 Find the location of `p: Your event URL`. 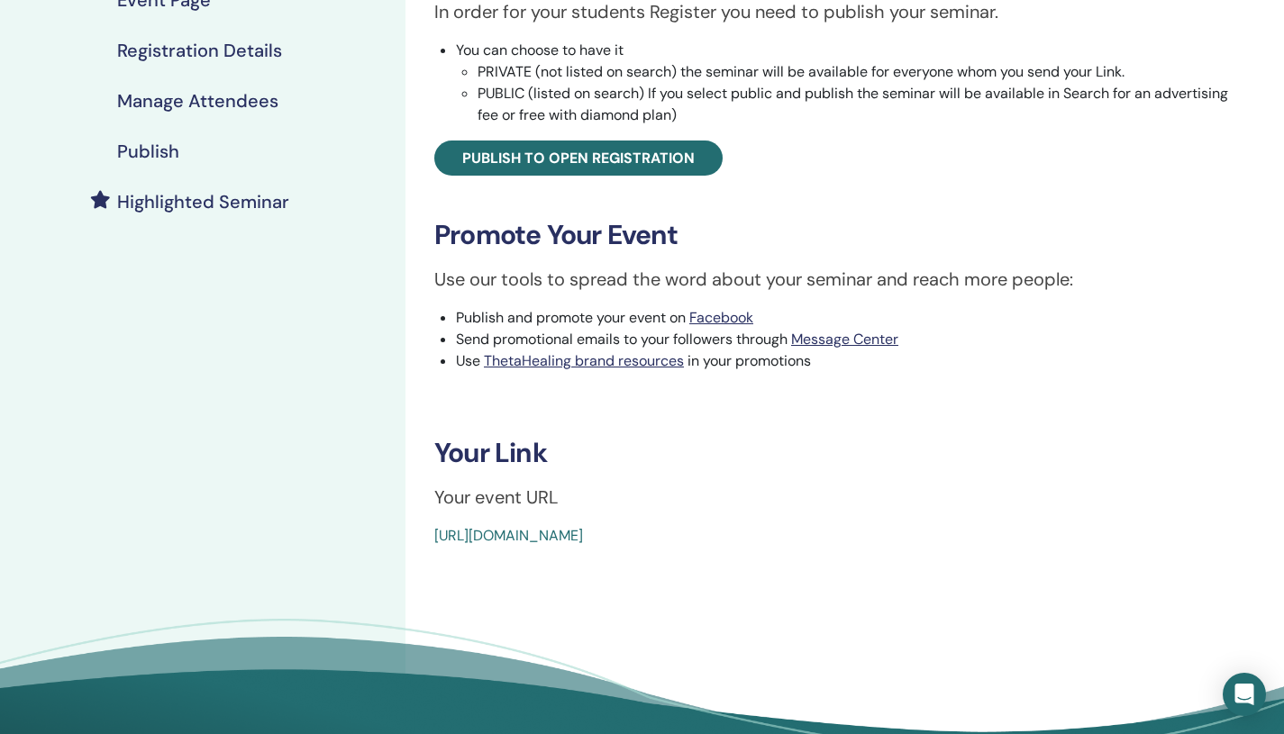

p: Your event URL is located at coordinates (833, 497).